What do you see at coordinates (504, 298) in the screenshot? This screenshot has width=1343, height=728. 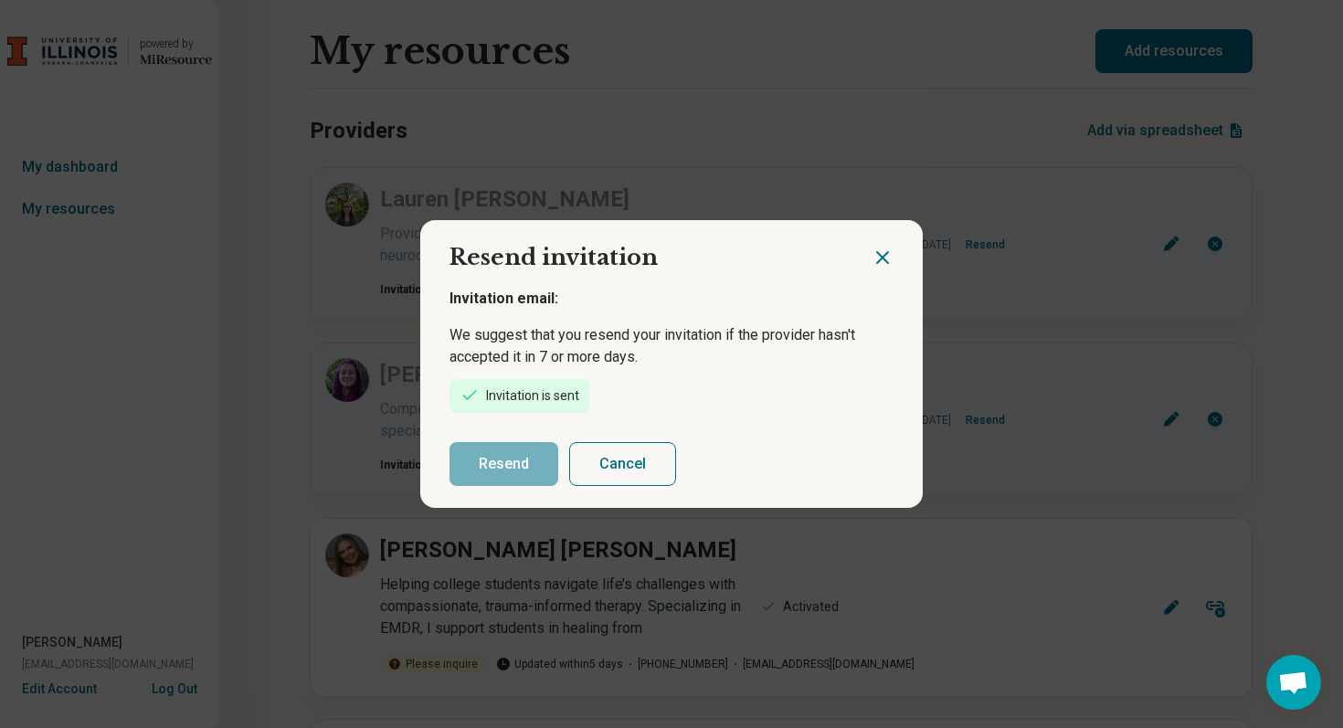 I see `span: Invitation email:` at bounding box center [504, 298].